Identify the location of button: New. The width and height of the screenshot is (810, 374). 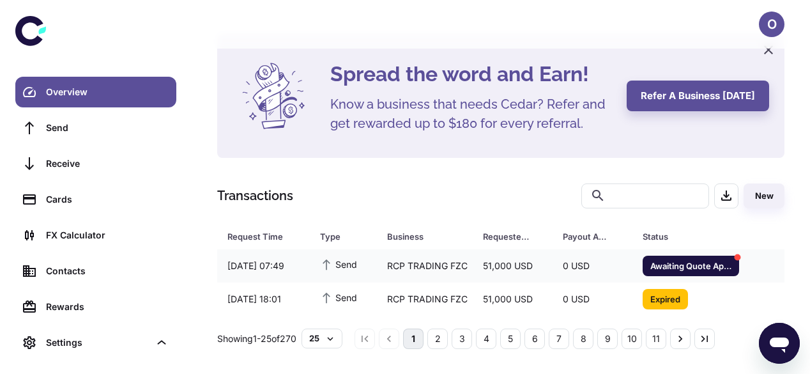
(764, 195).